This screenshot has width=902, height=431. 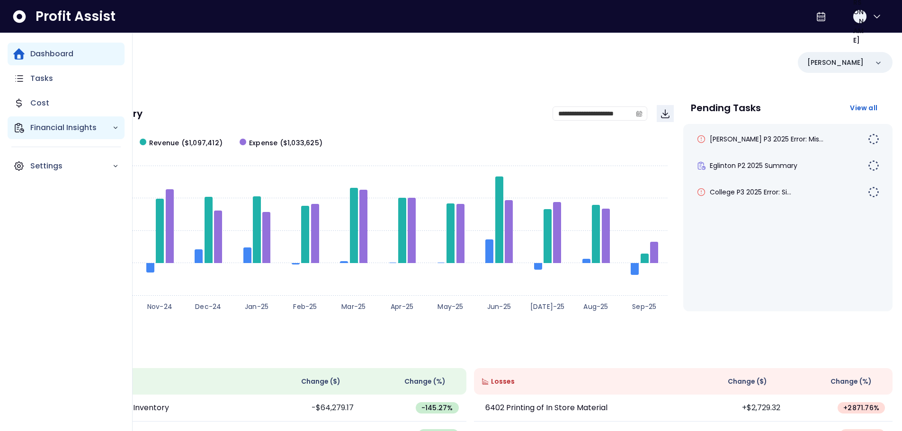 What do you see at coordinates (864, 108) in the screenshot?
I see `span: View all` at bounding box center [864, 108].